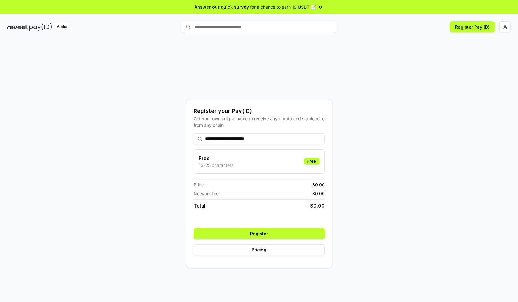 This screenshot has width=518, height=302. I want to click on div: Free, so click(312, 161).